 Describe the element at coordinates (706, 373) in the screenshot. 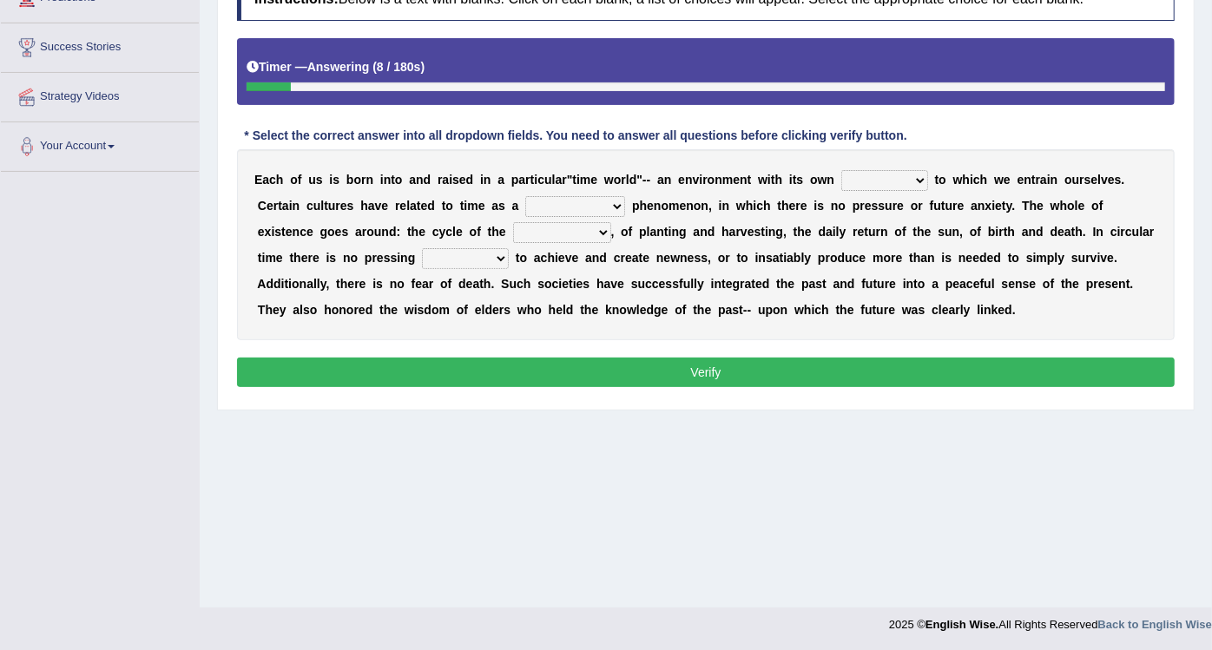

I see `button: Verify` at that location.